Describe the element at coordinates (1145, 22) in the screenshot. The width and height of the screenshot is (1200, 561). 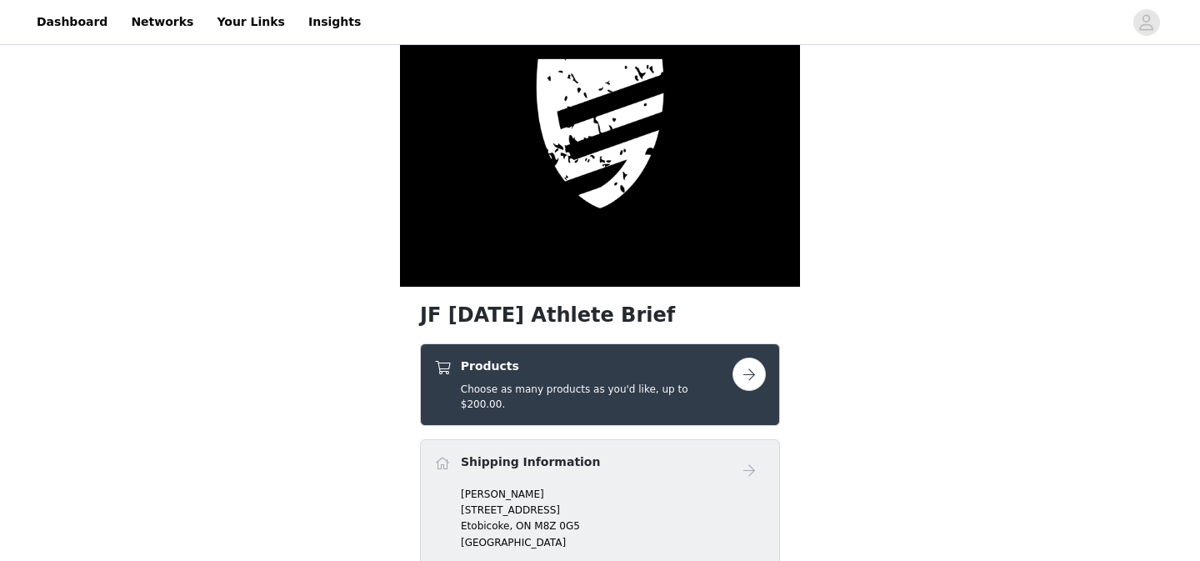
I see `div: avatar` at that location.